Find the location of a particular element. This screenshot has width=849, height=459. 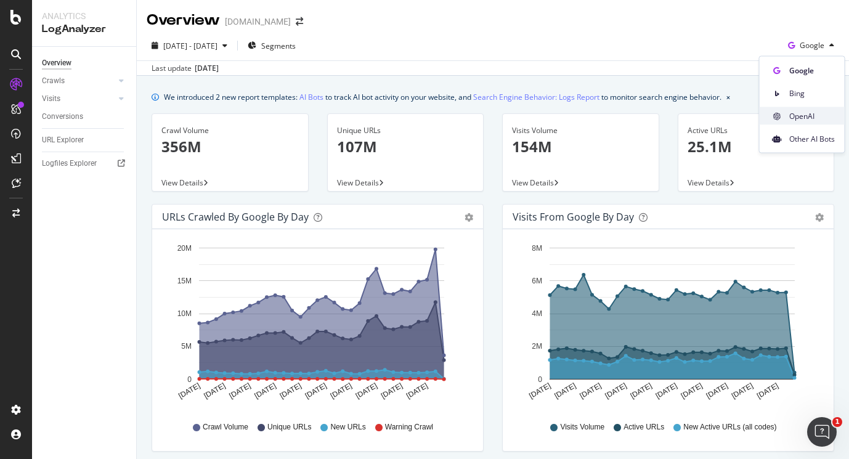

text: 15M is located at coordinates (184, 281).